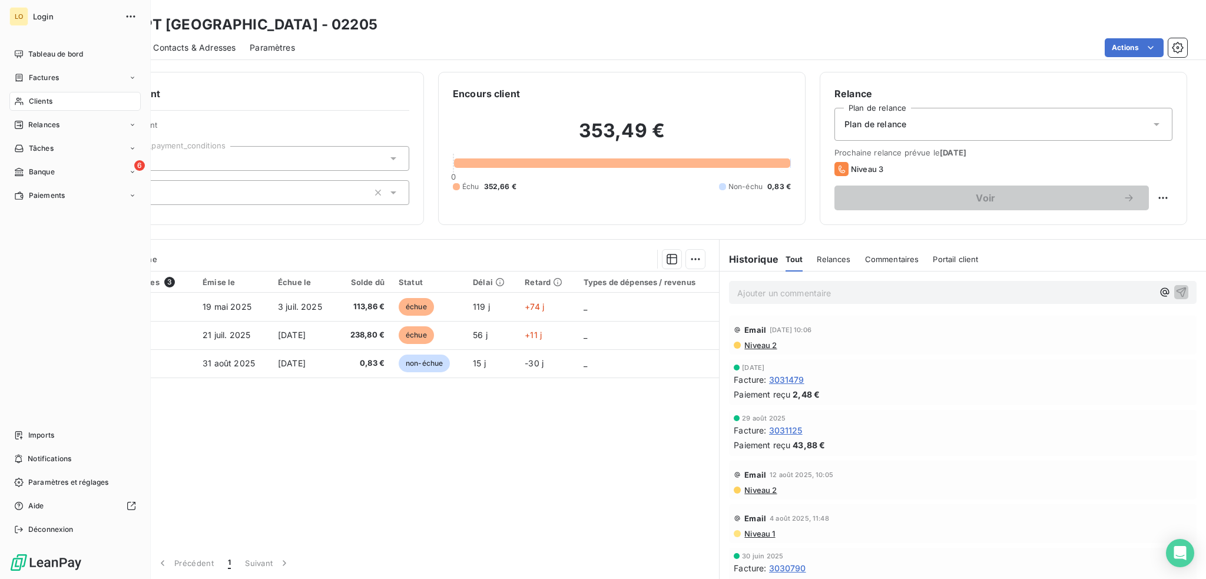  What do you see at coordinates (500, 187) in the screenshot?
I see `span: 352,66 €` at bounding box center [500, 187].